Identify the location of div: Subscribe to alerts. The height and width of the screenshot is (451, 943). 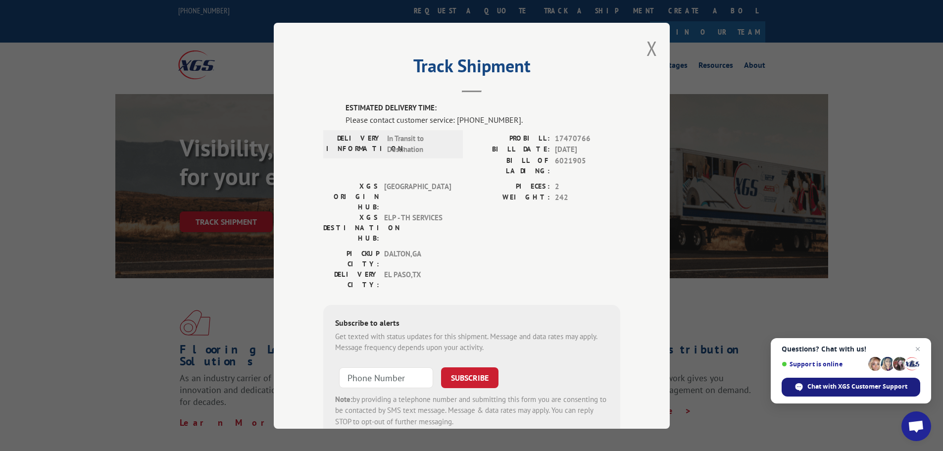
(472, 323).